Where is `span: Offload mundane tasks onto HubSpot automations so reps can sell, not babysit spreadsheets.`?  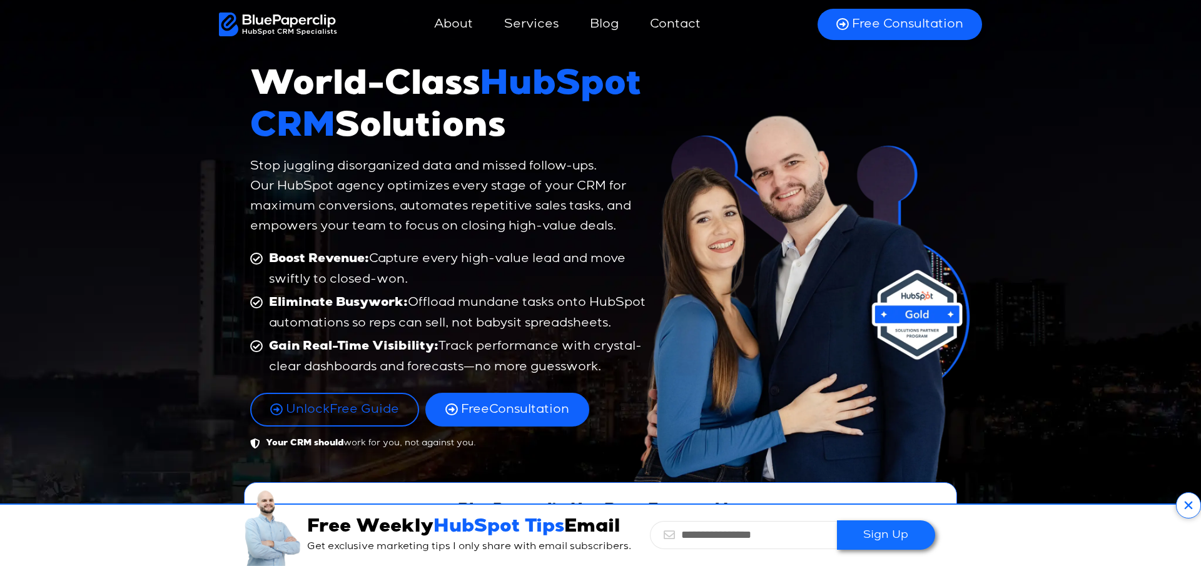
span: Offload mundane tasks onto HubSpot automations so reps can sell, not babysit spreadsheets. is located at coordinates (458, 313).